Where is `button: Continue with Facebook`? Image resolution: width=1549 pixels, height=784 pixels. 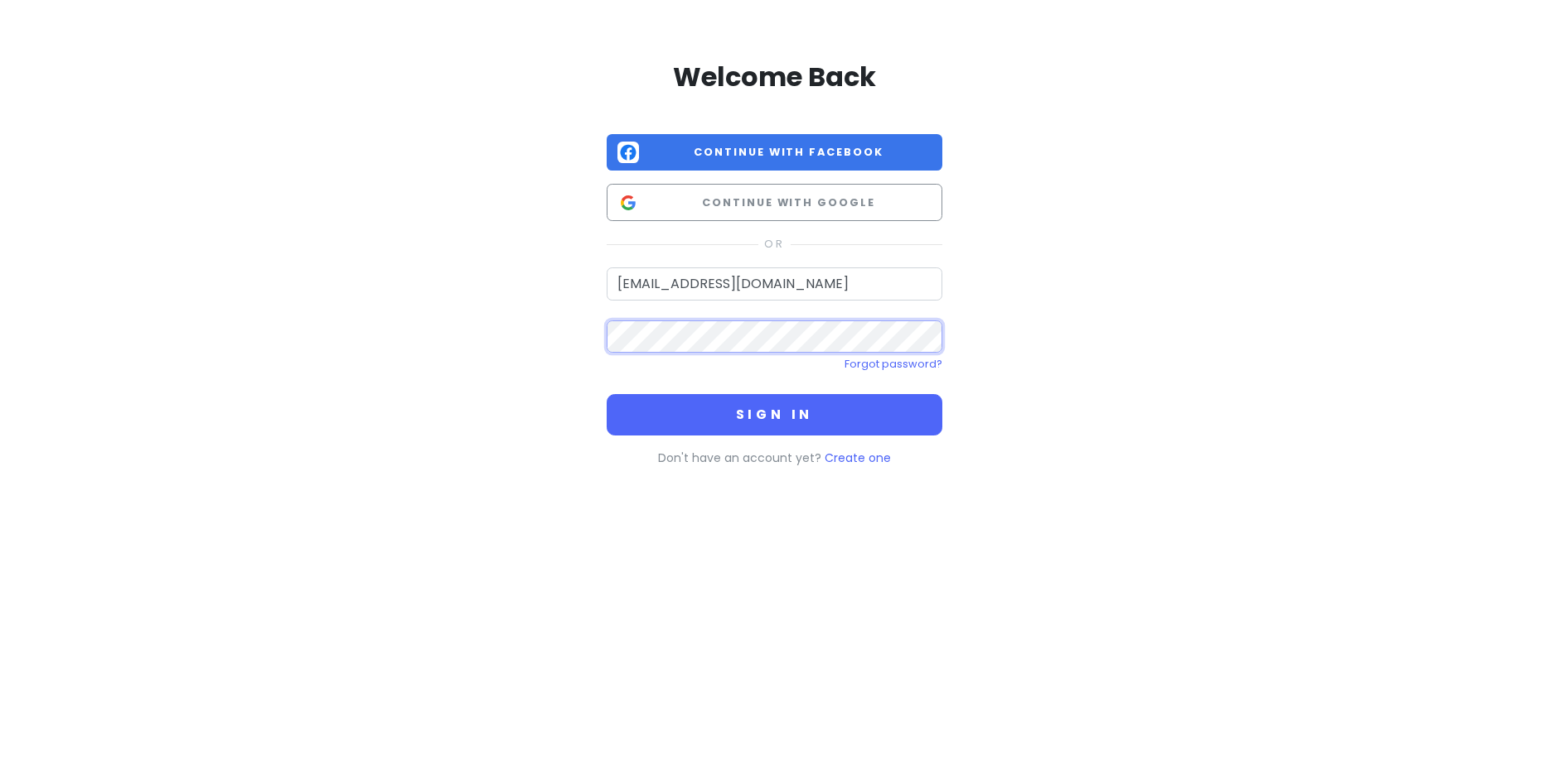 button: Continue with Facebook is located at coordinates (774, 153).